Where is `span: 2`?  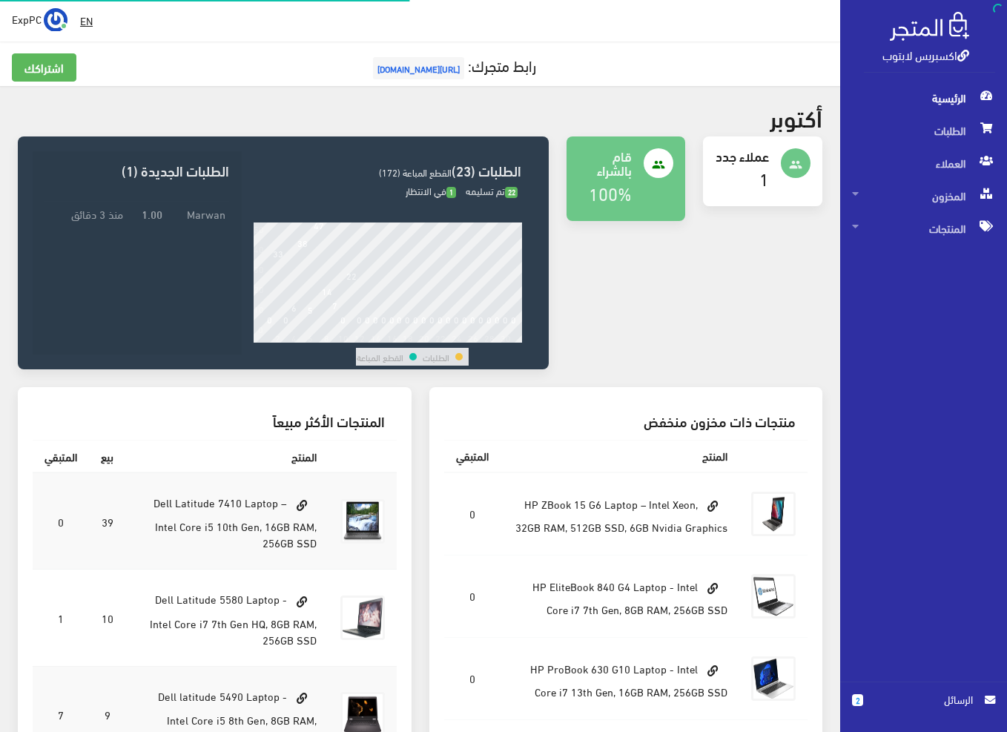 span: 2 is located at coordinates (857, 700).